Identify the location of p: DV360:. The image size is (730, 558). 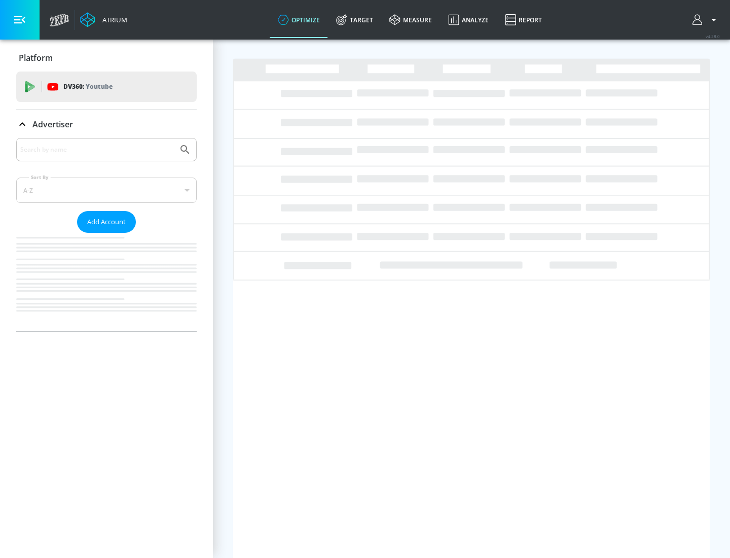
(88, 87).